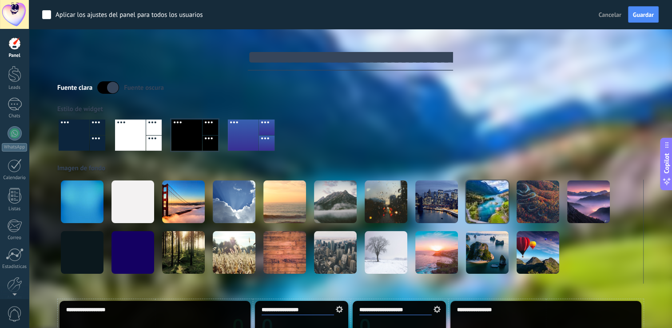  Describe the element at coordinates (15, 56) in the screenshot. I see `div: Panel` at that location.